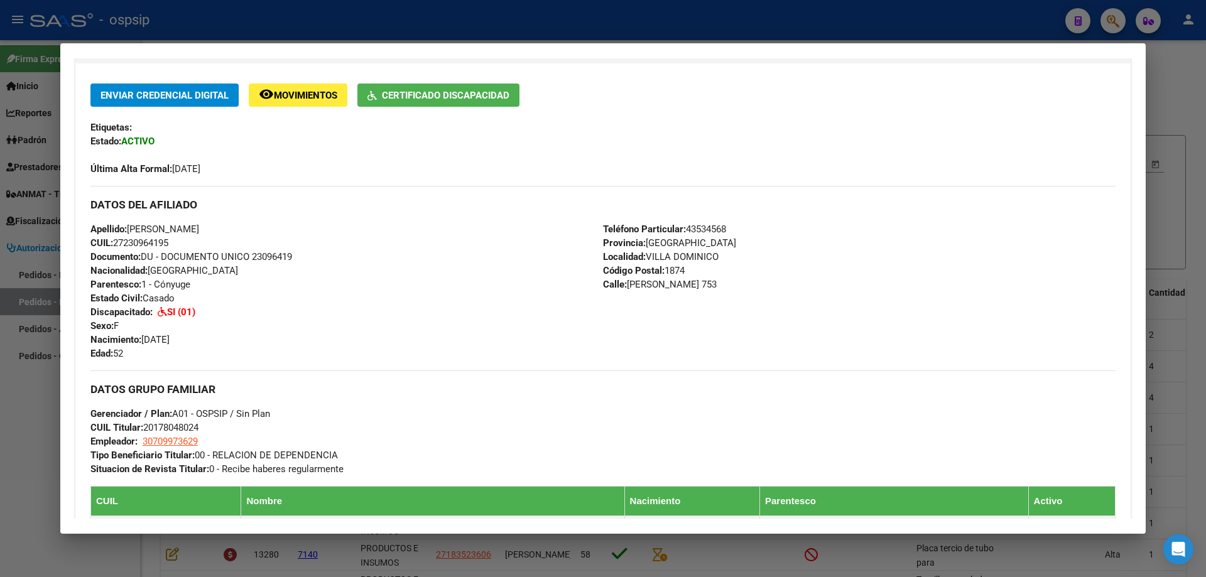 Image resolution: width=1206 pixels, height=577 pixels. What do you see at coordinates (150, 469) in the screenshot?
I see `strong: Situacion de Revista Titular:` at bounding box center [150, 469].